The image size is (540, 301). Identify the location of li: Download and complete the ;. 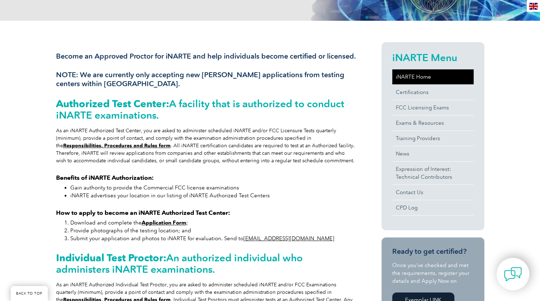
(213, 222).